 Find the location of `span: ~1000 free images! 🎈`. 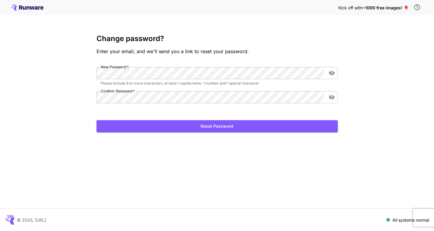

span: ~1000 free images! 🎈 is located at coordinates (385, 8).